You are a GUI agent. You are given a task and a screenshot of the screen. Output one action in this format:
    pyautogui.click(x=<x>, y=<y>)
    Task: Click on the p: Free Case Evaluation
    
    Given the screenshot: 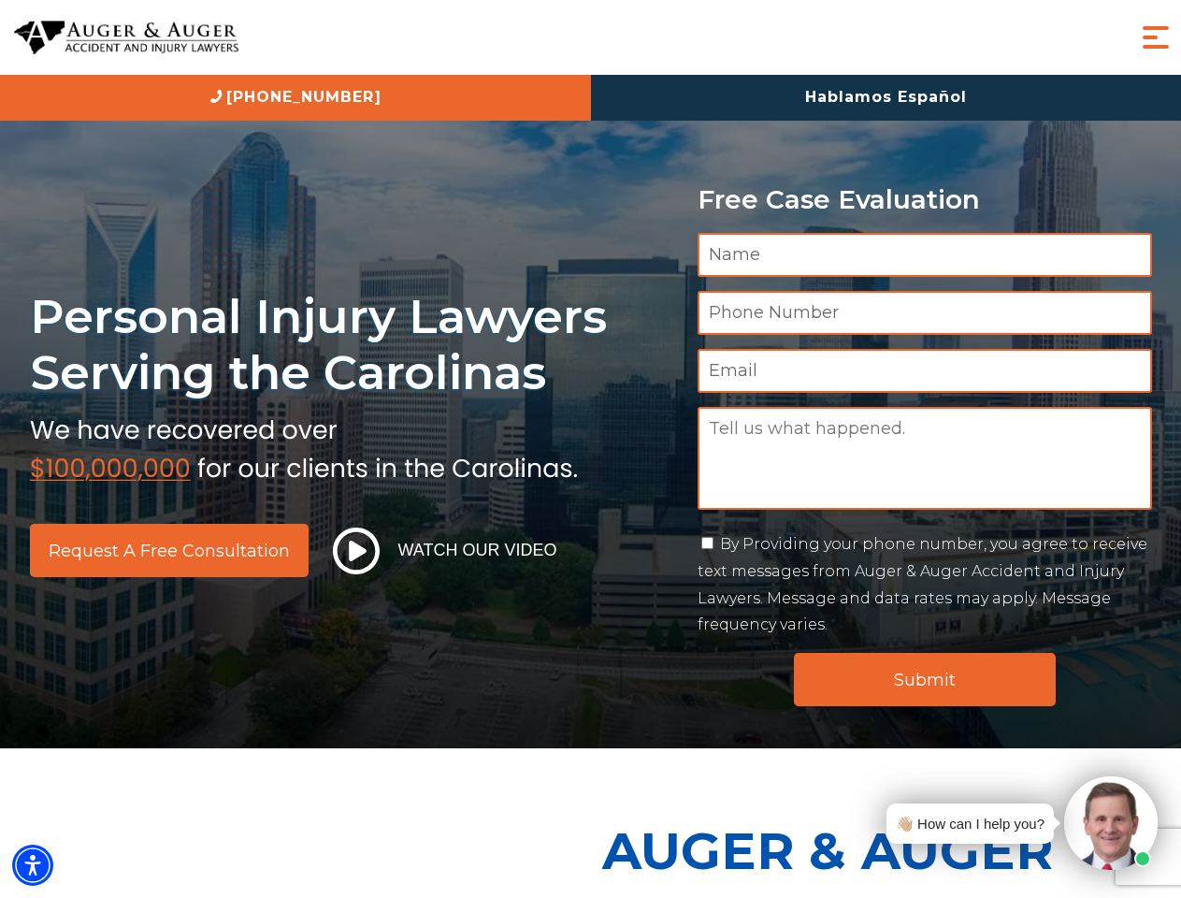 What is the action you would take?
    pyautogui.click(x=925, y=199)
    